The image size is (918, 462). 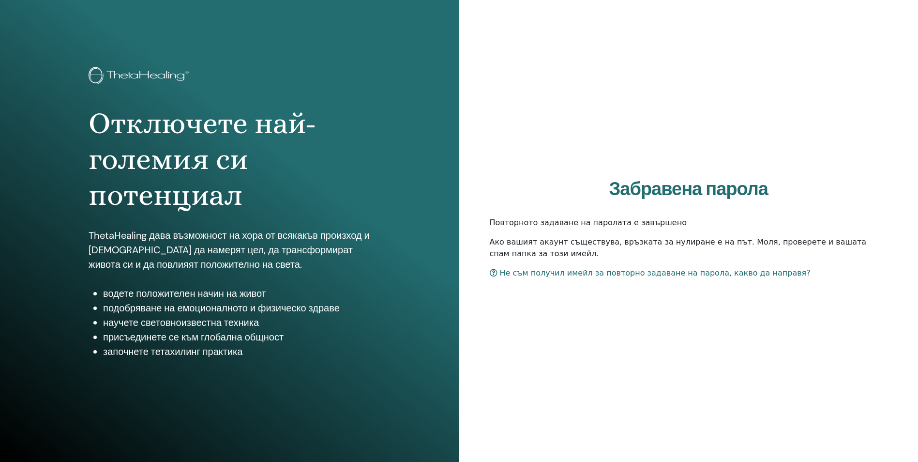 I want to click on li: започнете тетахилинг практика, so click(x=237, y=351).